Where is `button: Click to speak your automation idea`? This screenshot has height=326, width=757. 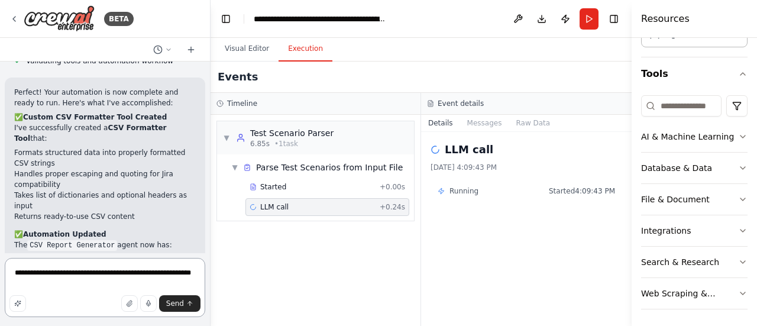 button: Click to speak your automation idea is located at coordinates (149, 304).